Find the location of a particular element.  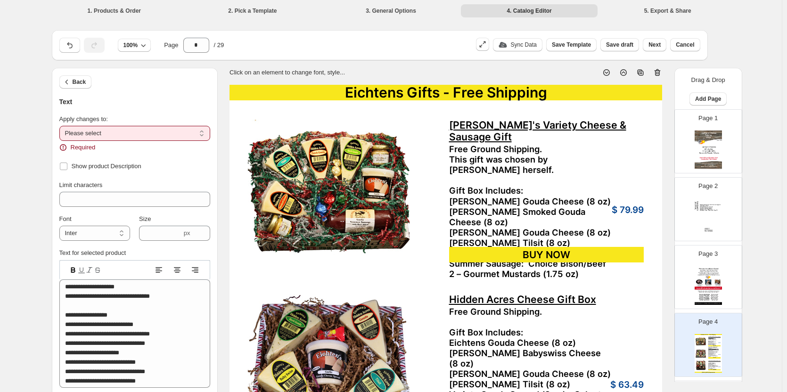

div: Page 1cover page is located at coordinates (708, 141).